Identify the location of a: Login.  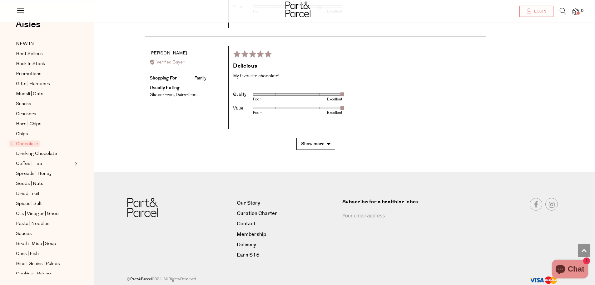
(536, 11).